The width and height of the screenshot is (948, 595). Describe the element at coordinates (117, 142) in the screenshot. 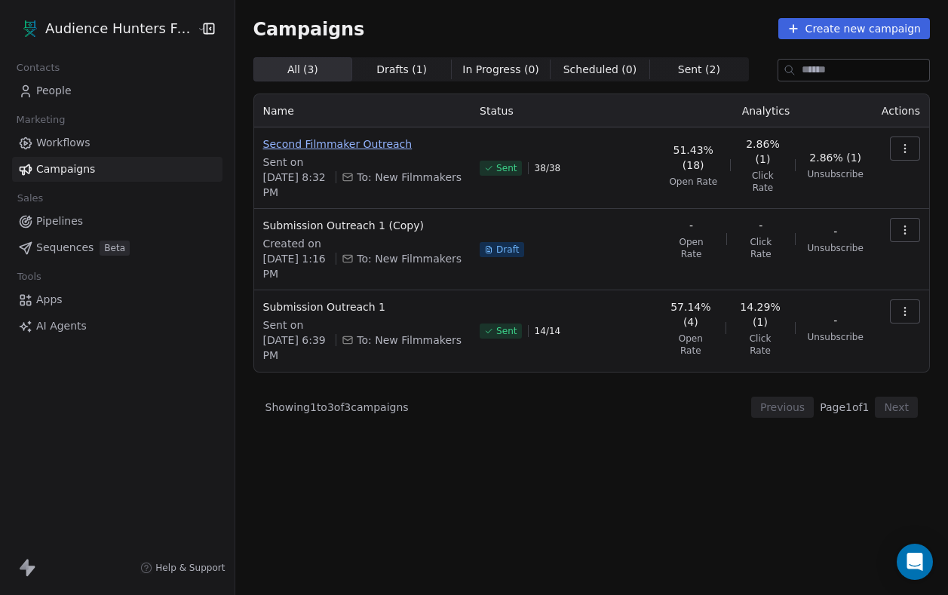

I see `a: Workflows` at that location.